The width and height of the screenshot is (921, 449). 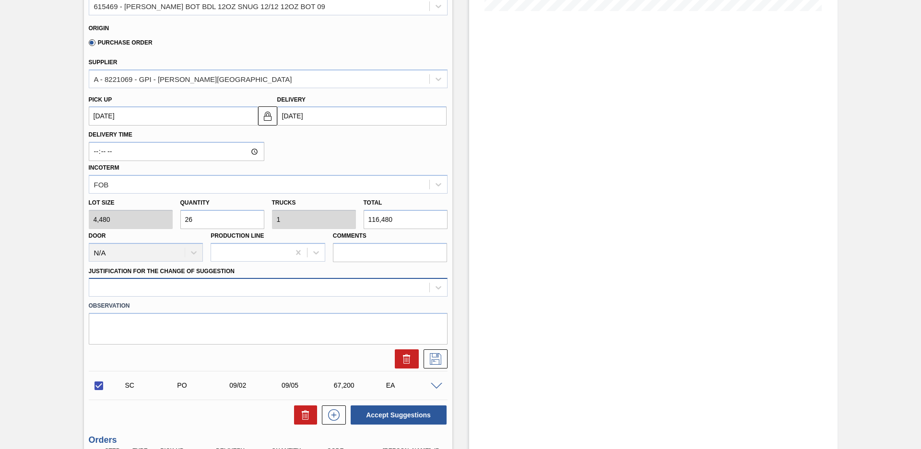 What do you see at coordinates (195, 203) in the screenshot?
I see `label: Quantity` at bounding box center [195, 203].